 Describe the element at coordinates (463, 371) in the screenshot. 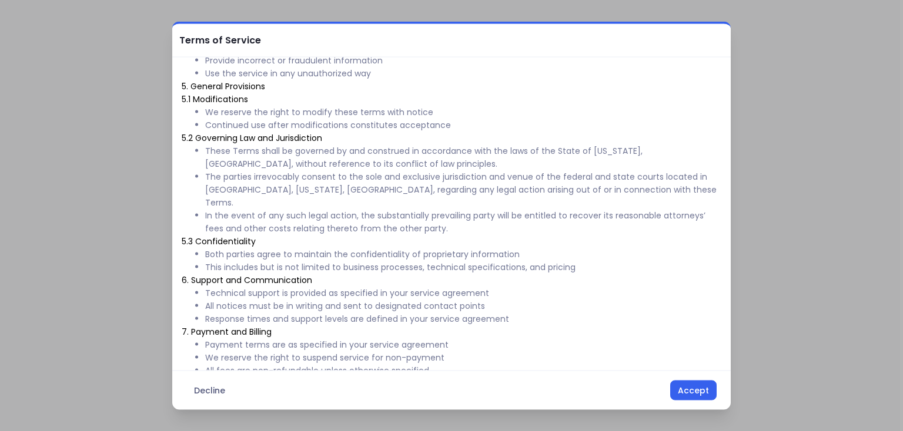

I see `li: All fees are non-refundable unless otherwise specified` at that location.